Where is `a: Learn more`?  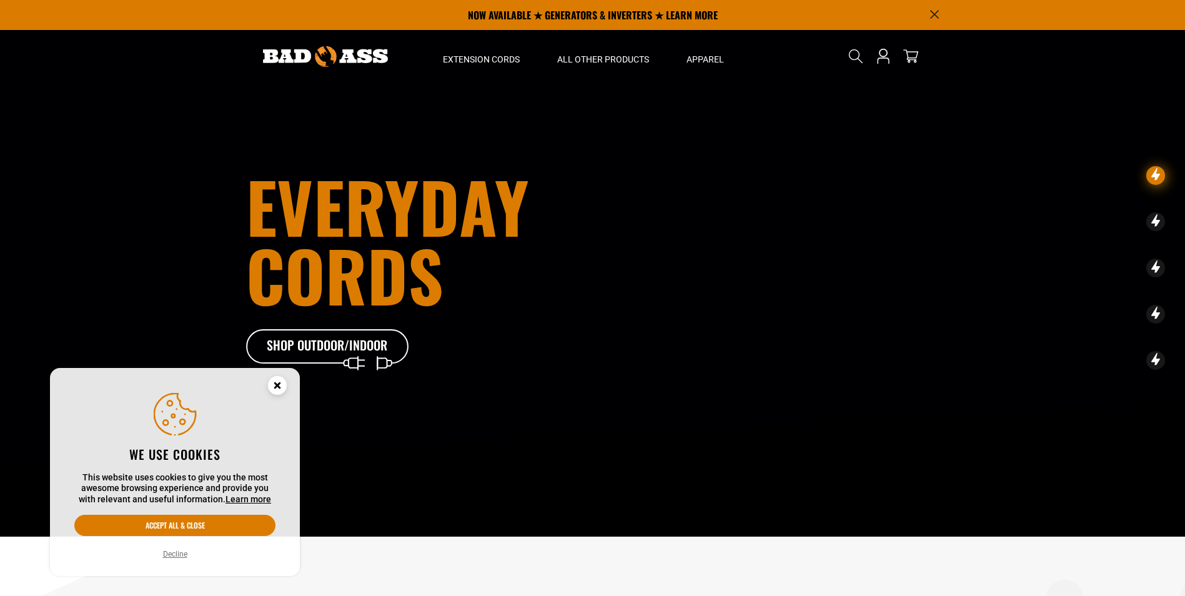 a: Learn more is located at coordinates (248, 499).